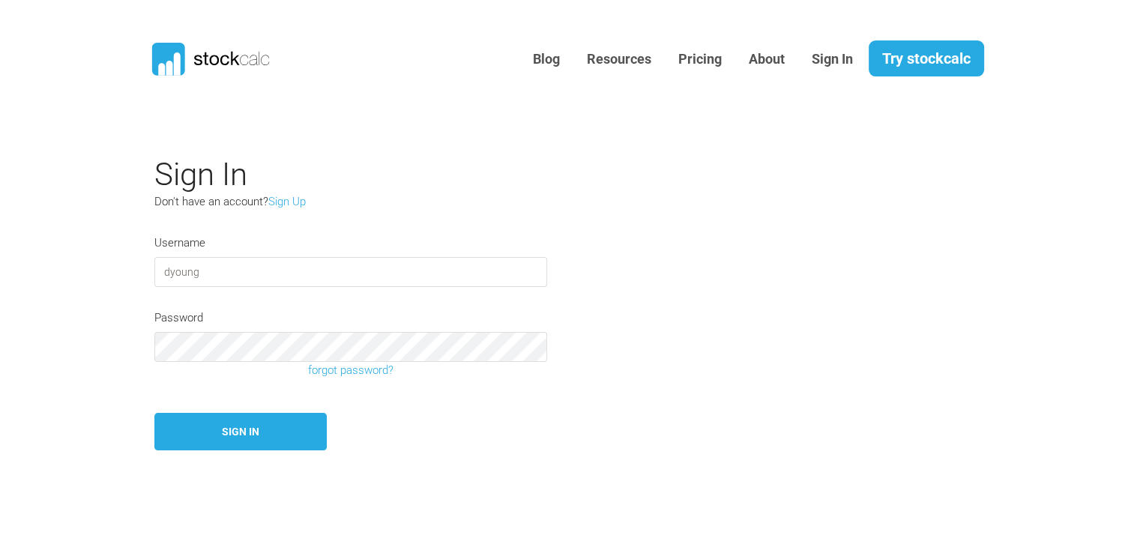  I want to click on label: Username, so click(180, 243).